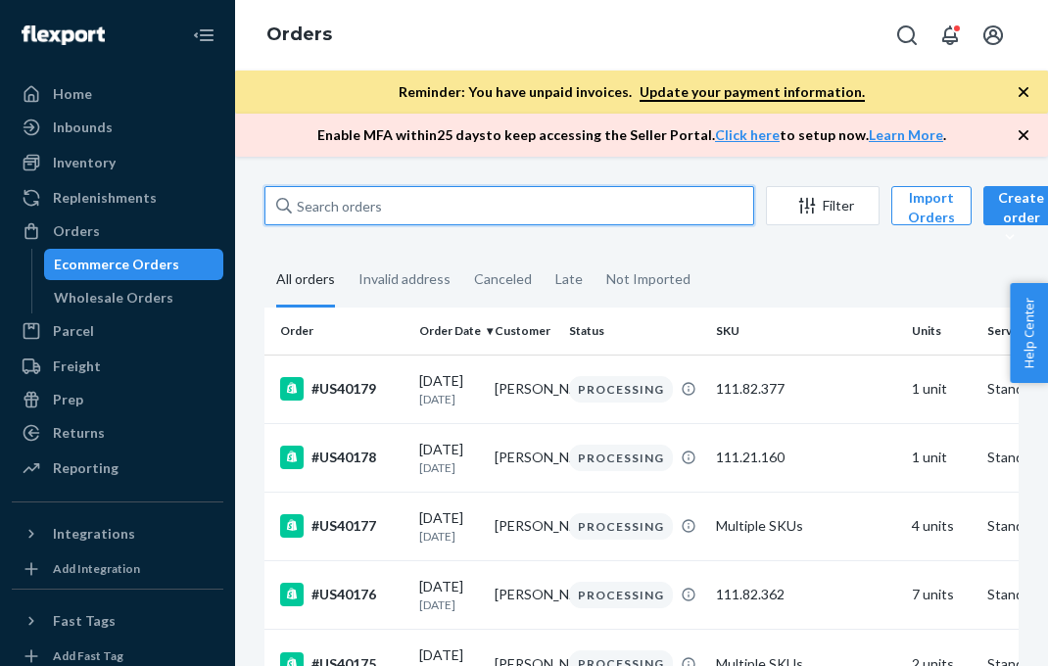 This screenshot has height=666, width=1048. I want to click on th: Order, so click(338, 331).